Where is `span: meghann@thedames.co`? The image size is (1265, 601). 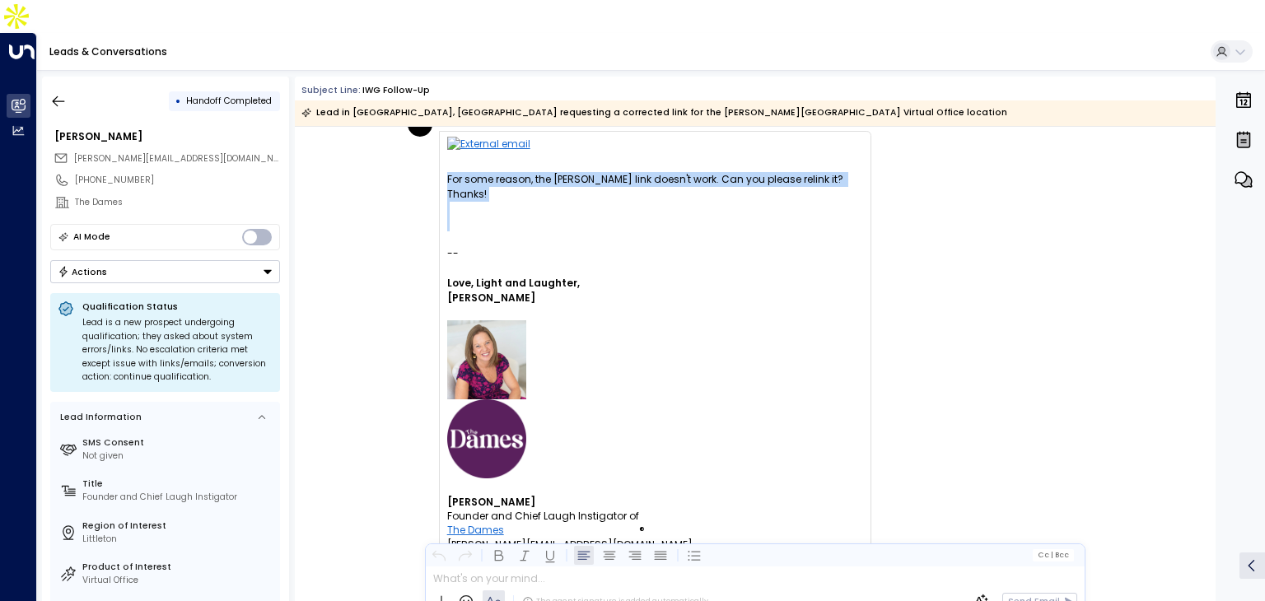
span: meghann@thedames.co is located at coordinates (177, 159).